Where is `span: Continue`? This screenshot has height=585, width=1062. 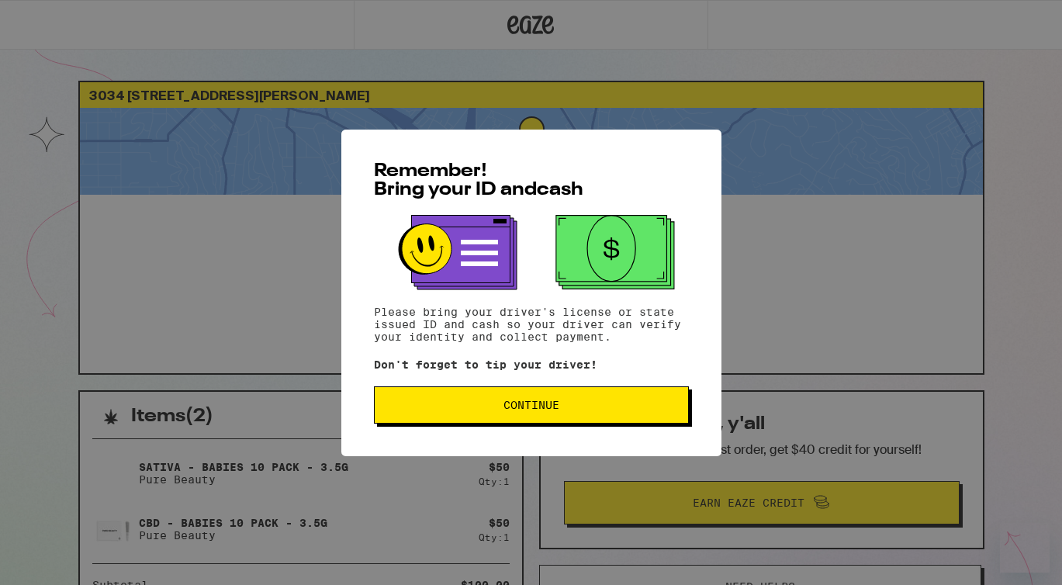 span: Continue is located at coordinates (531, 405).